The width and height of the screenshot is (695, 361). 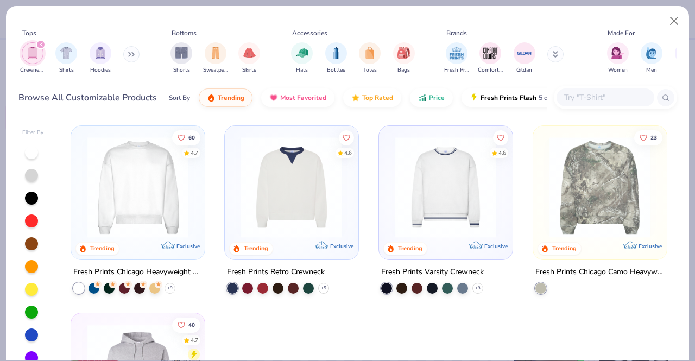 I want to click on img: Skirts Image, so click(x=249, y=53).